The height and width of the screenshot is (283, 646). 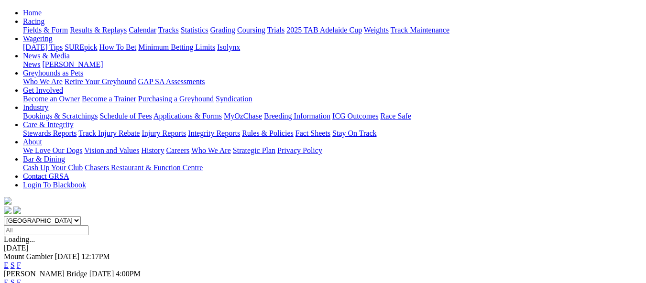 What do you see at coordinates (333, 30) in the screenshot?
I see `div: Racing` at bounding box center [333, 30].